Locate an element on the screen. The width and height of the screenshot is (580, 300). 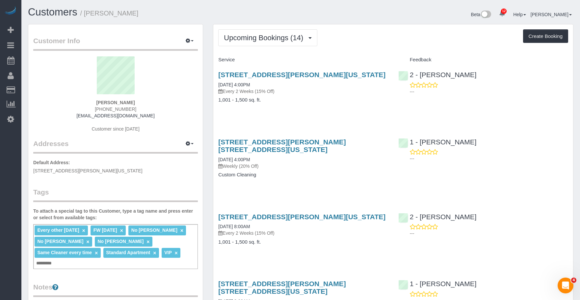
span: Upcoming Bookings (14) is located at coordinates (265, 38).